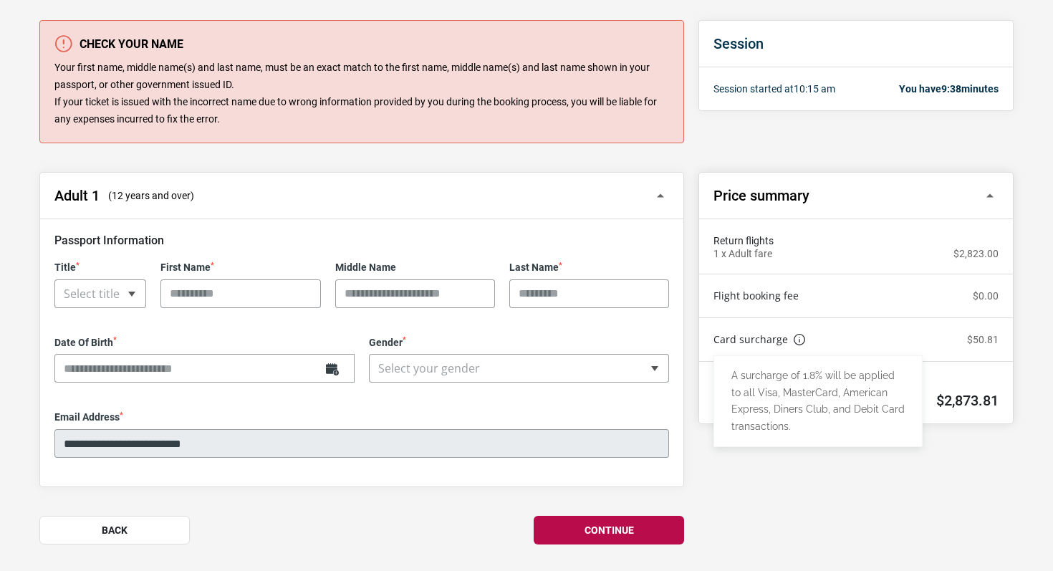 The width and height of the screenshot is (1053, 571). I want to click on h2: Adult 1, so click(77, 195).